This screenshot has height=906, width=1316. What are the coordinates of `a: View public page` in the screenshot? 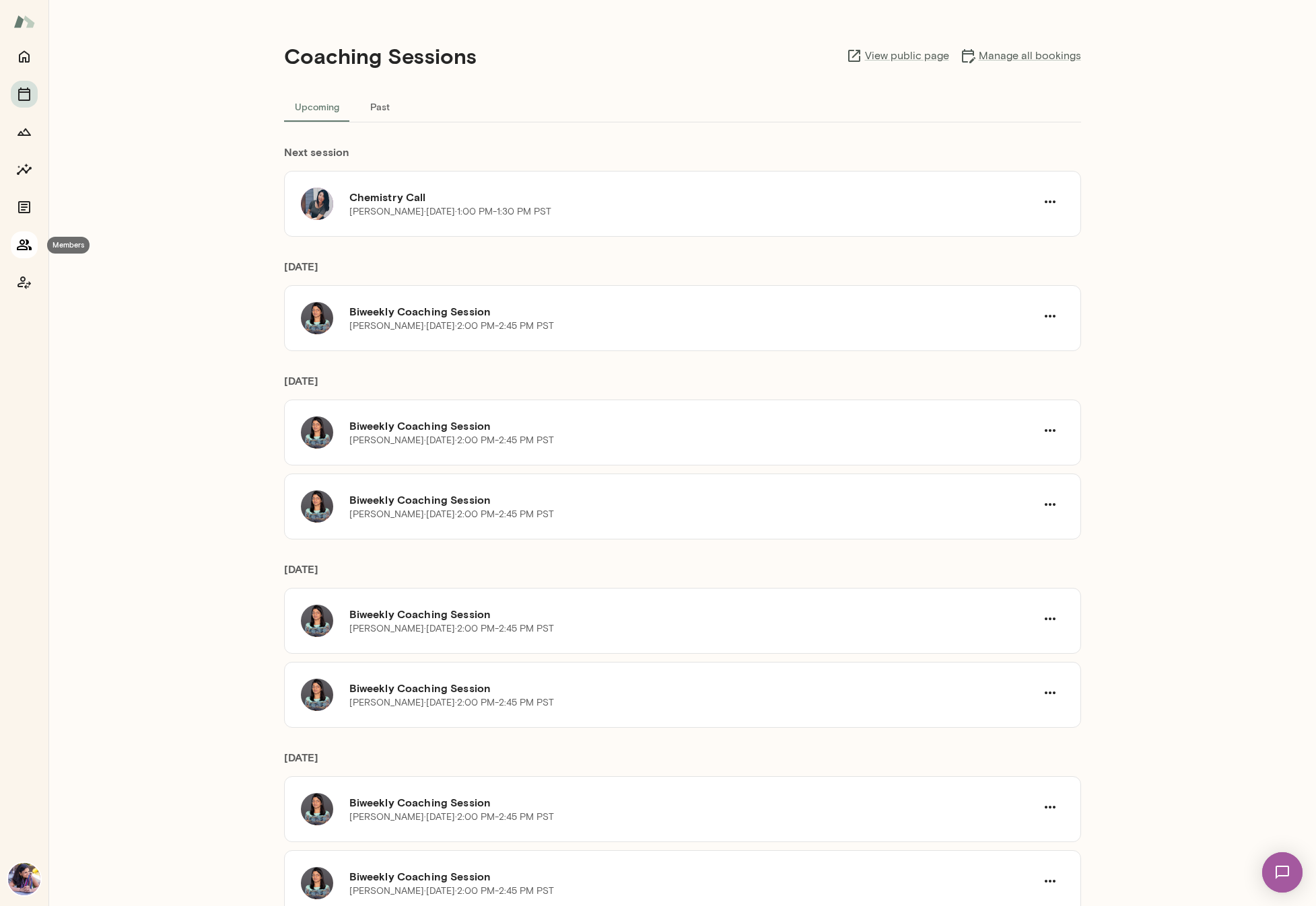 It's located at (898, 56).